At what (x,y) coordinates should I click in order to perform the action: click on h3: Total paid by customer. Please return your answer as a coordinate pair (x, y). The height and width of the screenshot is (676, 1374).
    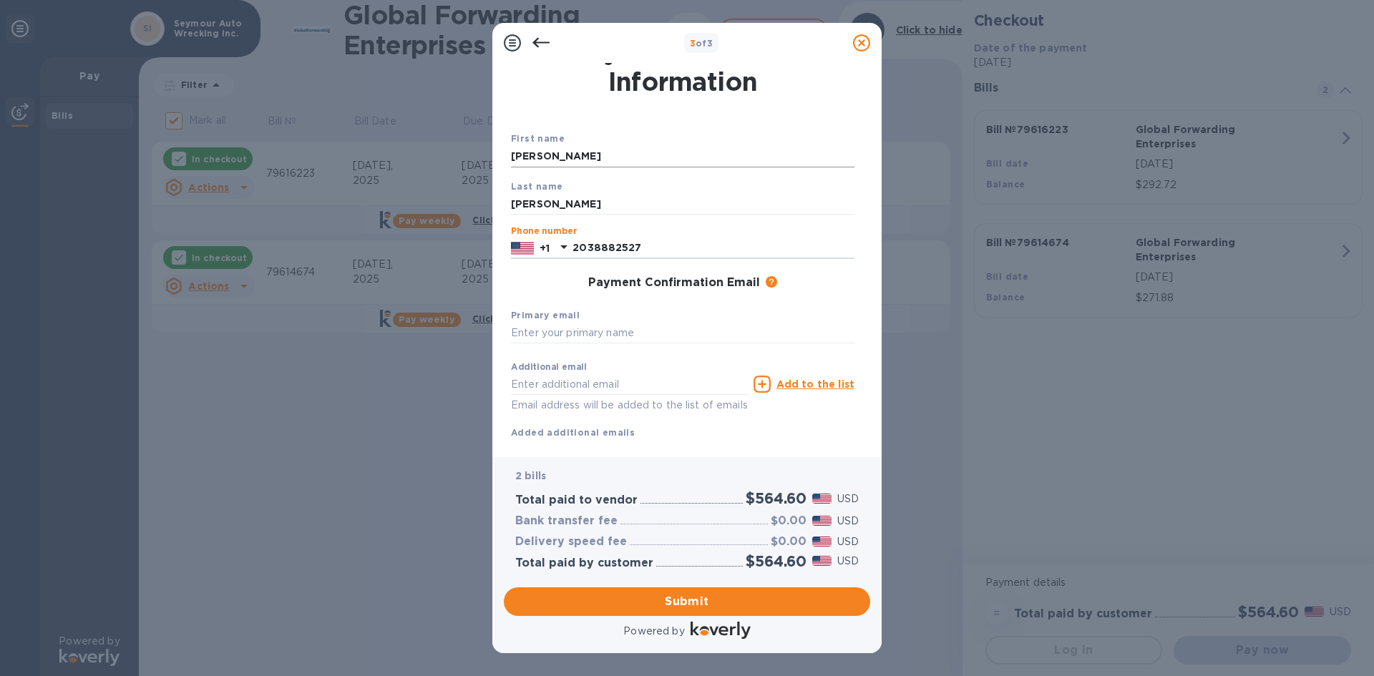
    Looking at the image, I should click on (584, 563).